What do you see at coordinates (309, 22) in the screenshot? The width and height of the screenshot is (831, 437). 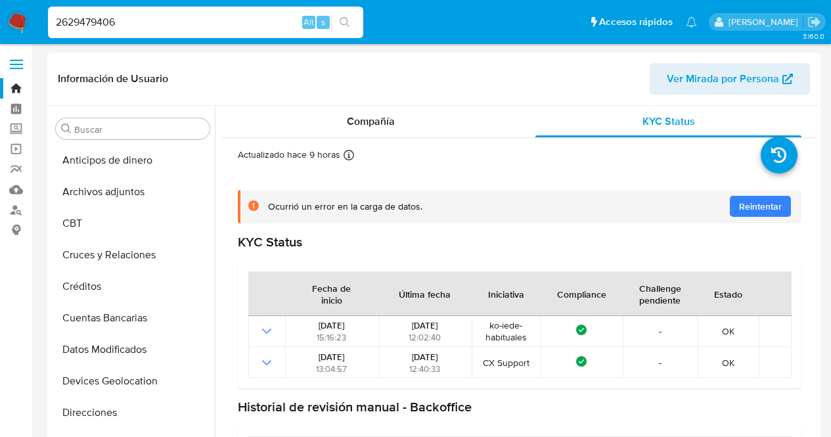 I see `span: Alt` at bounding box center [309, 22].